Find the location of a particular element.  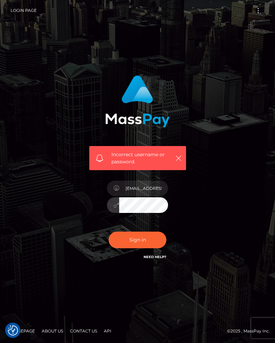

img: Revisit consent button is located at coordinates (13, 331).